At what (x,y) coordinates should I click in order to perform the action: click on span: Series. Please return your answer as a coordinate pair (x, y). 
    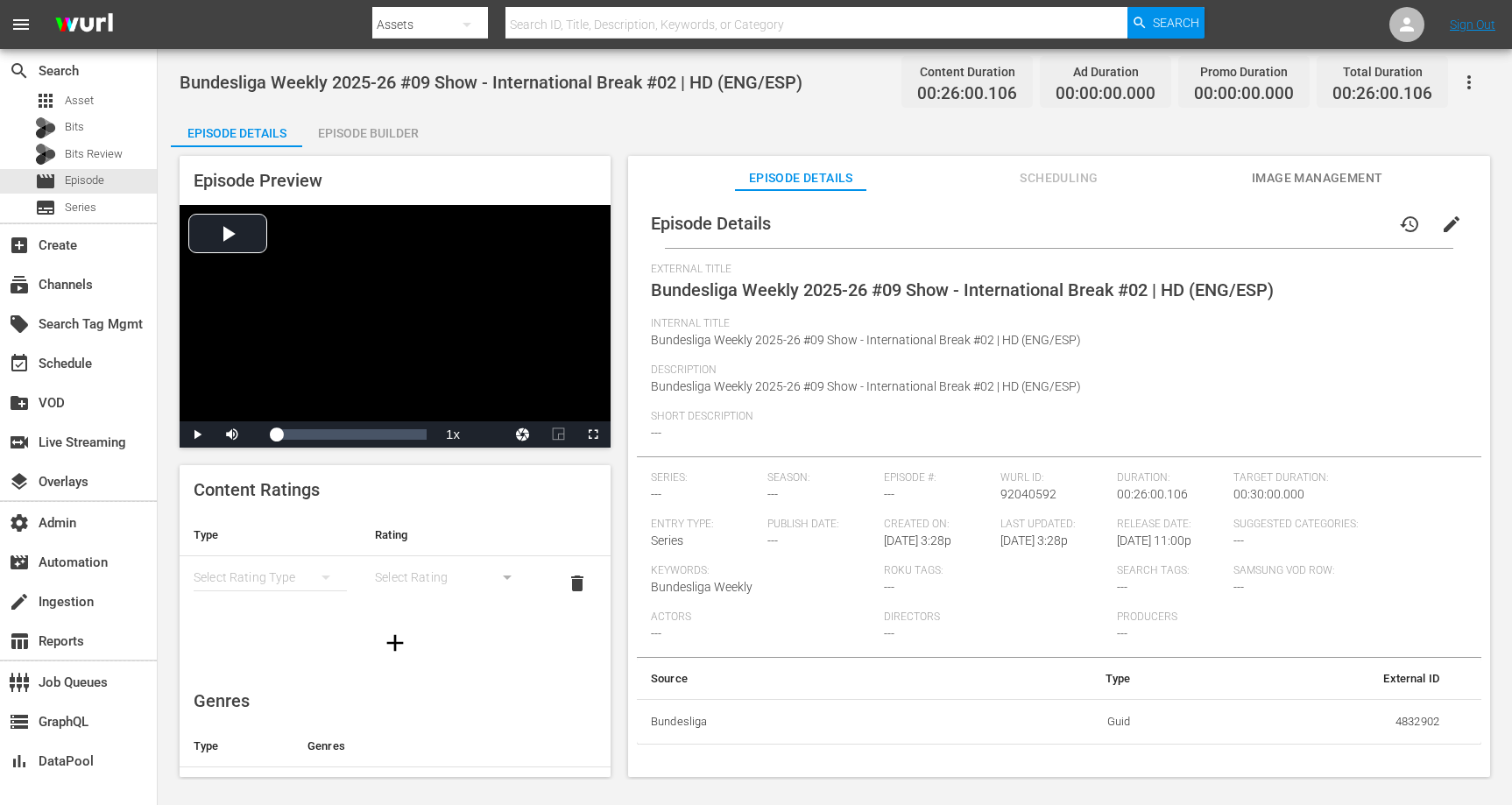
    Looking at the image, I should click on (81, 208).